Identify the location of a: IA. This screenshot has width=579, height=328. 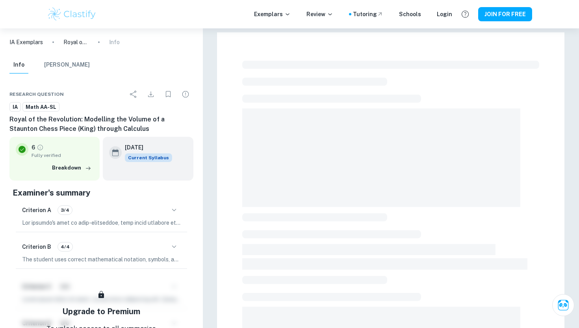
(15, 107).